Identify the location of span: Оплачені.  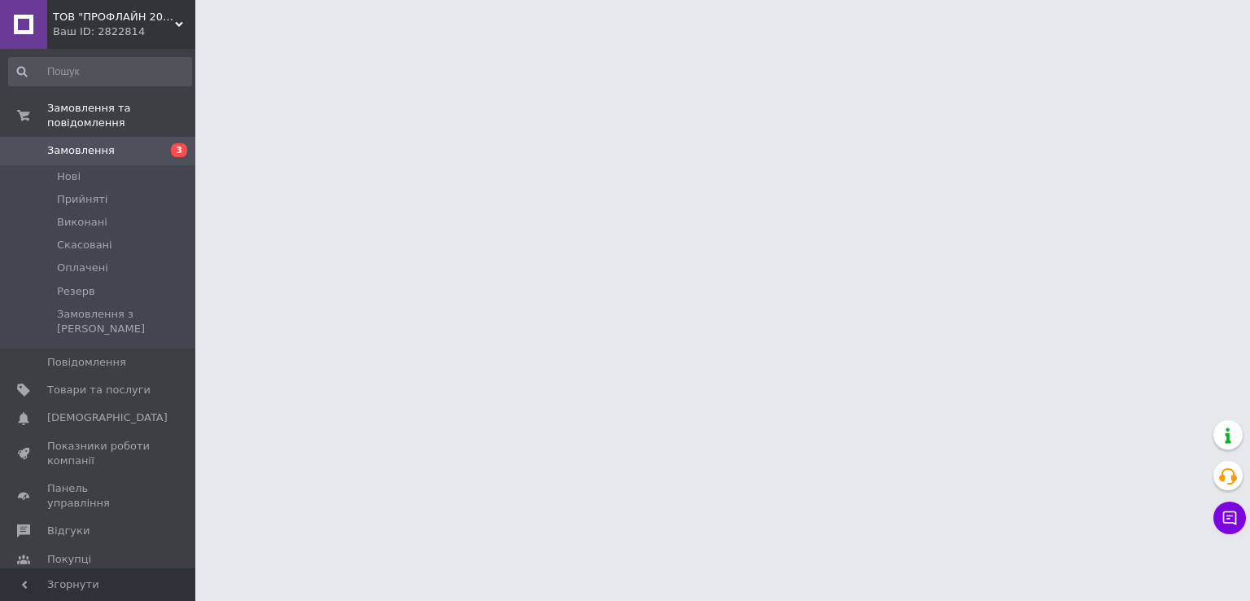
(82, 268).